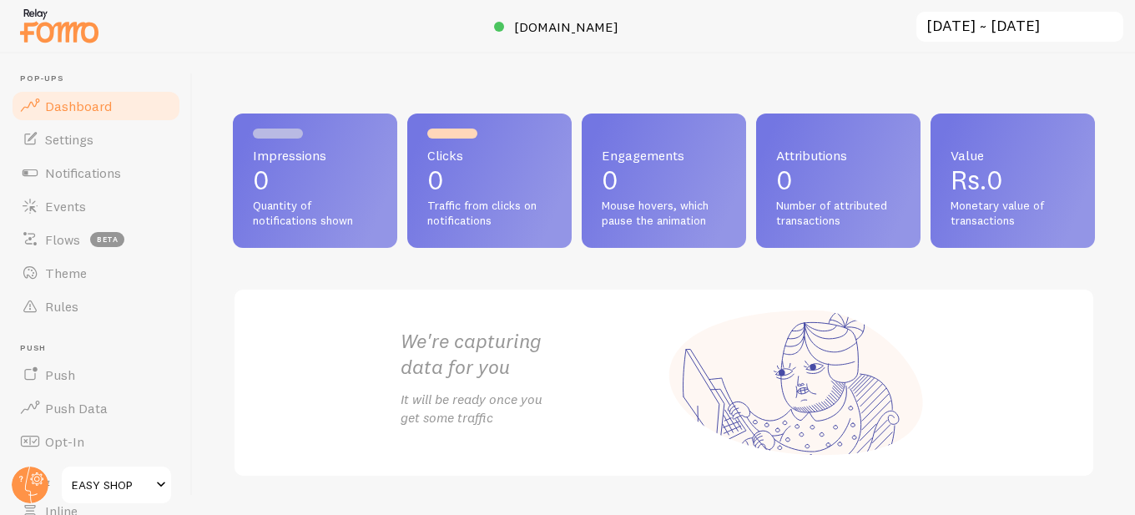  Describe the element at coordinates (96, 442) in the screenshot. I see `a: Opt-In` at that location.